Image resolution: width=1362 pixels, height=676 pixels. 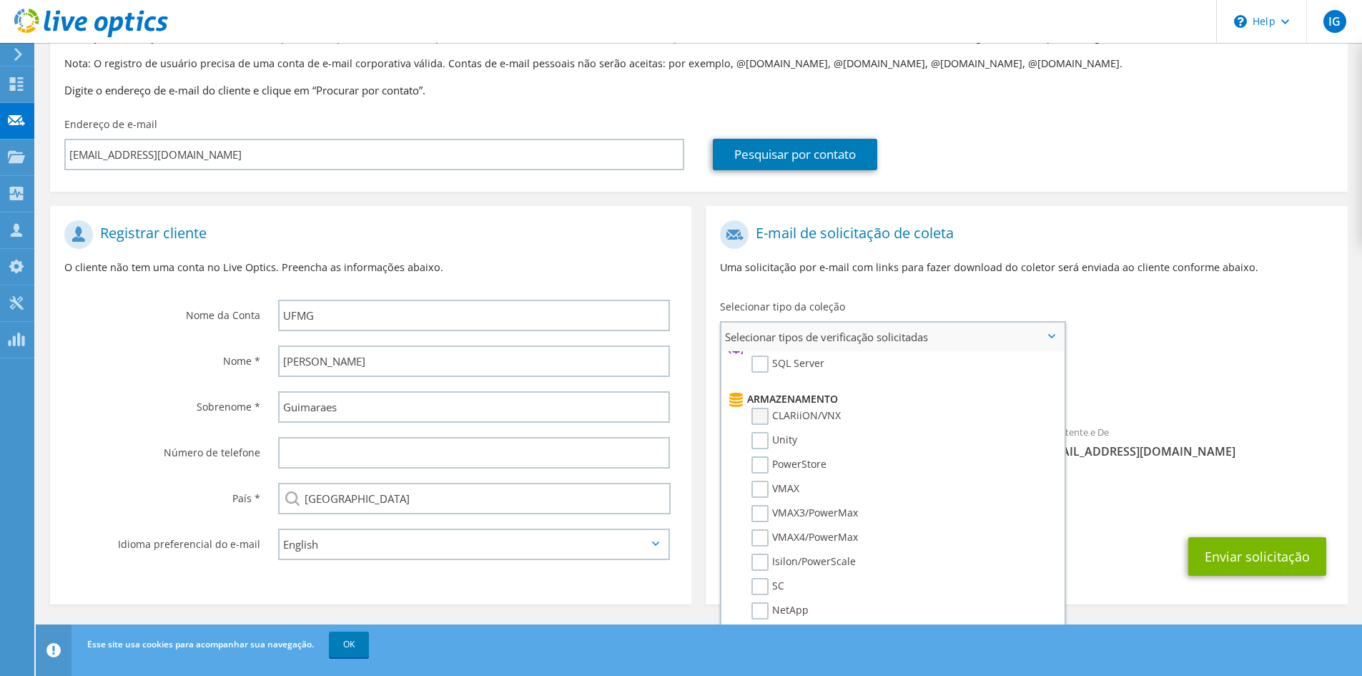 What do you see at coordinates (162, 448) in the screenshot?
I see `label: Número de telefone` at bounding box center [162, 448].